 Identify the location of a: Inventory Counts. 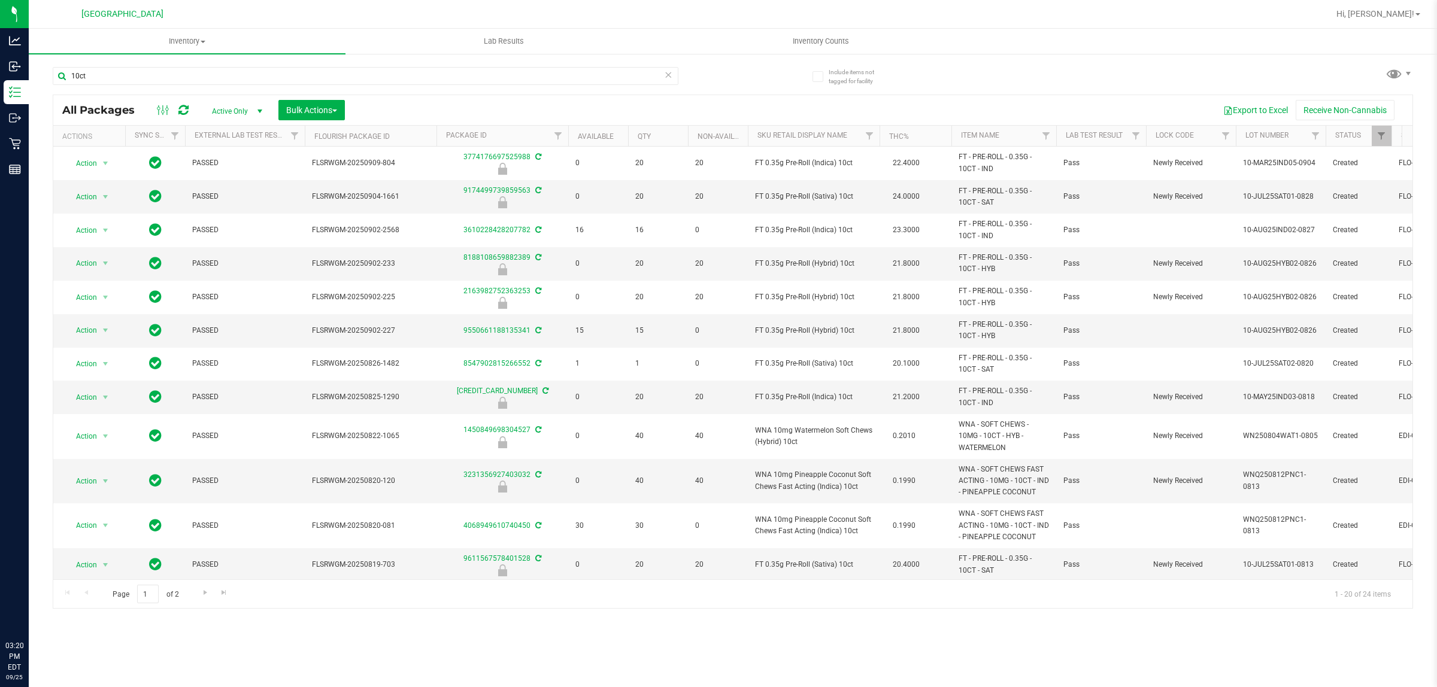
(820, 41).